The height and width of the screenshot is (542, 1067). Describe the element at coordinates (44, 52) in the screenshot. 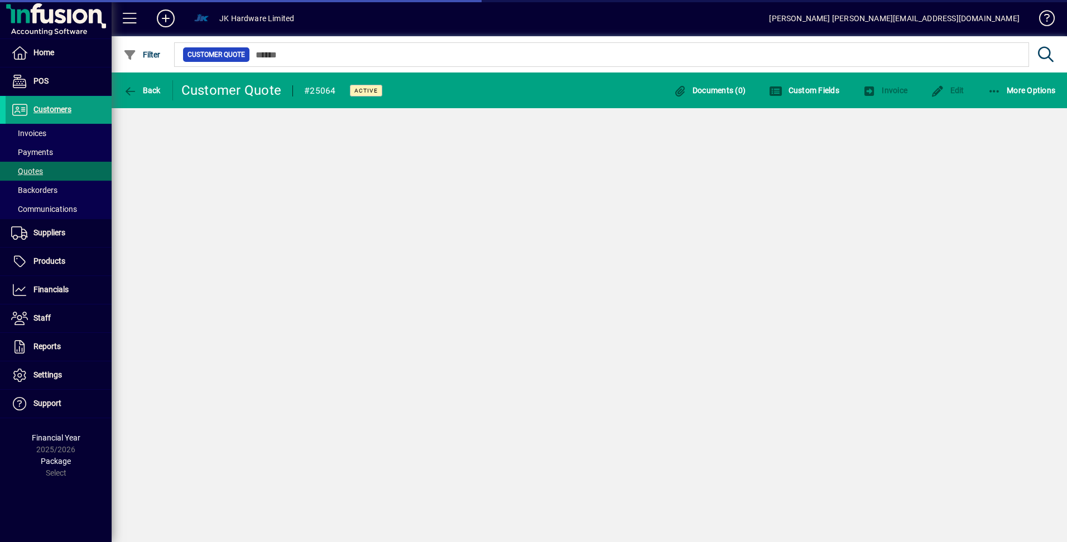

I see `span: Home` at that location.